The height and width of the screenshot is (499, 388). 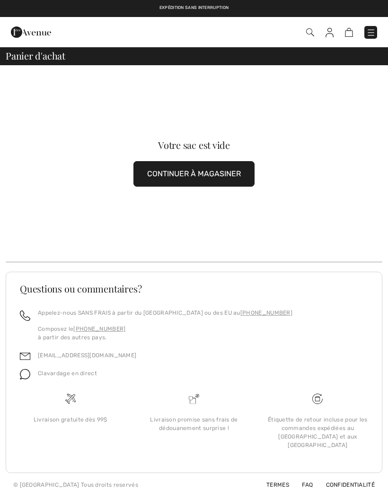 I want to click on span: Clavardage en direct, so click(x=67, y=374).